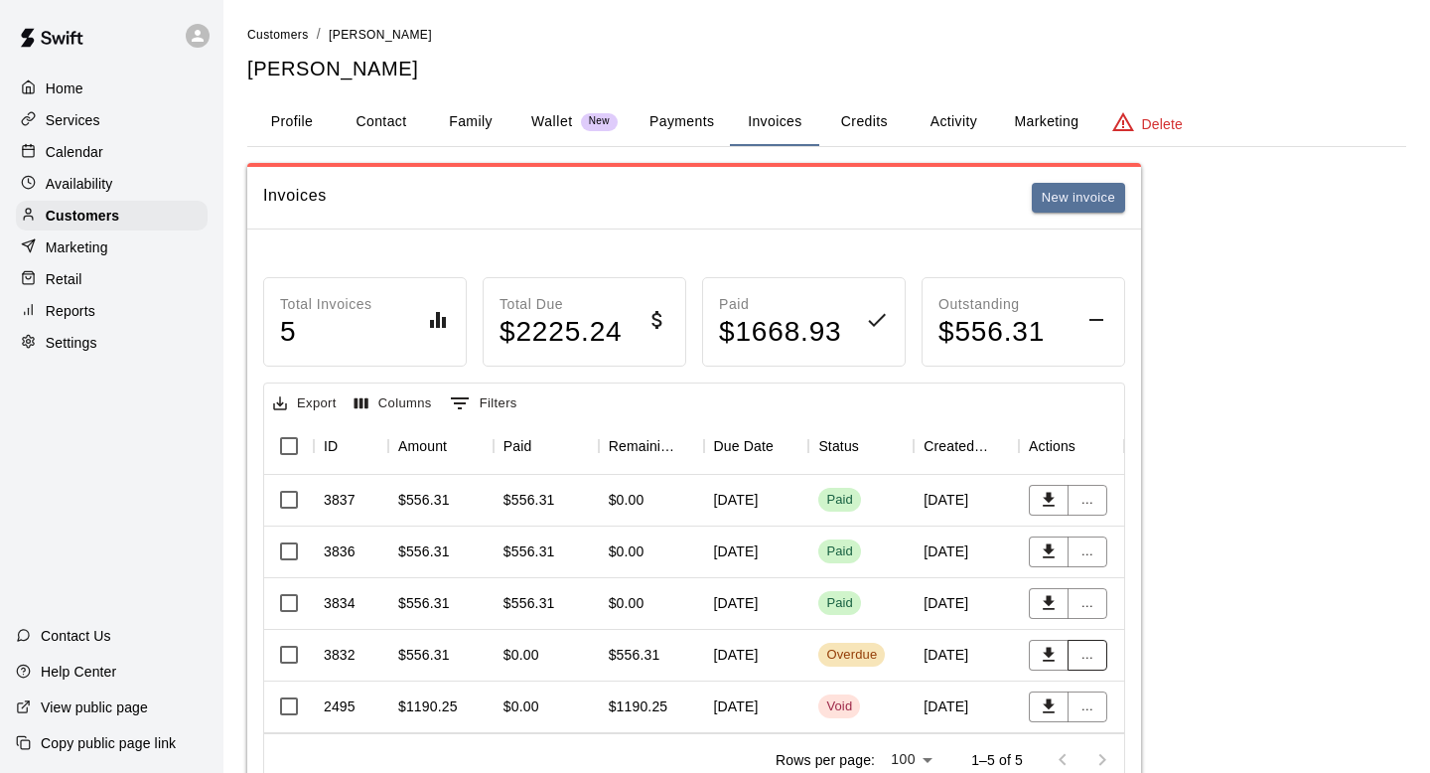  Describe the element at coordinates (79, 184) in the screenshot. I see `p: Availability` at that location.